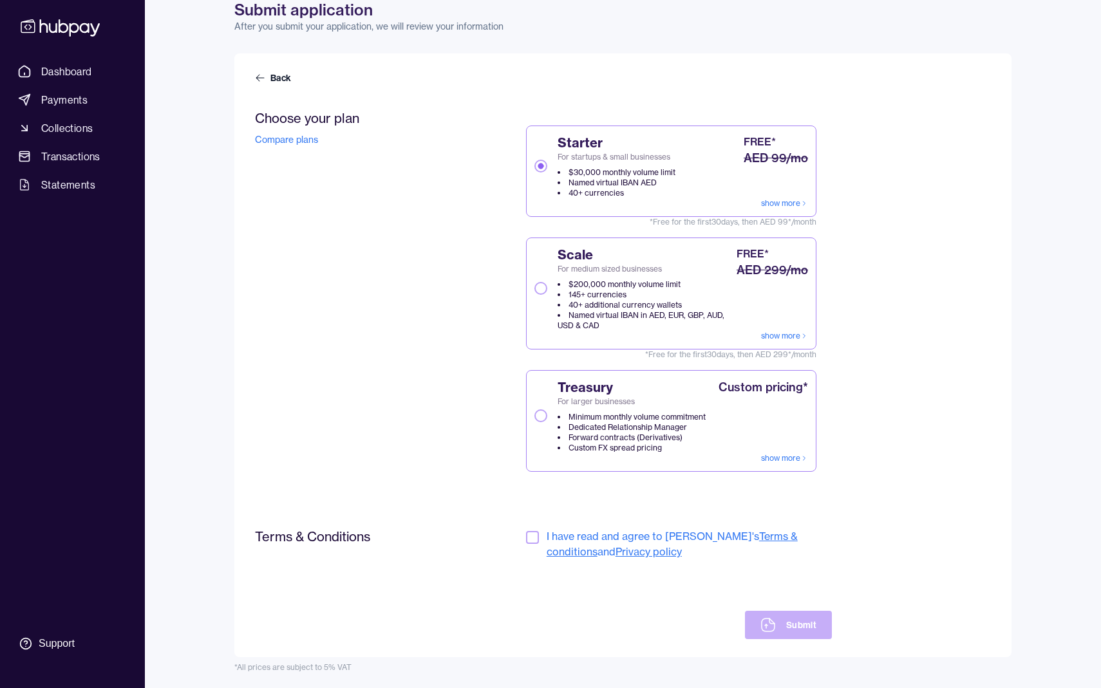 The height and width of the screenshot is (688, 1101). Describe the element at coordinates (72, 128) in the screenshot. I see `a: Collections` at that location.